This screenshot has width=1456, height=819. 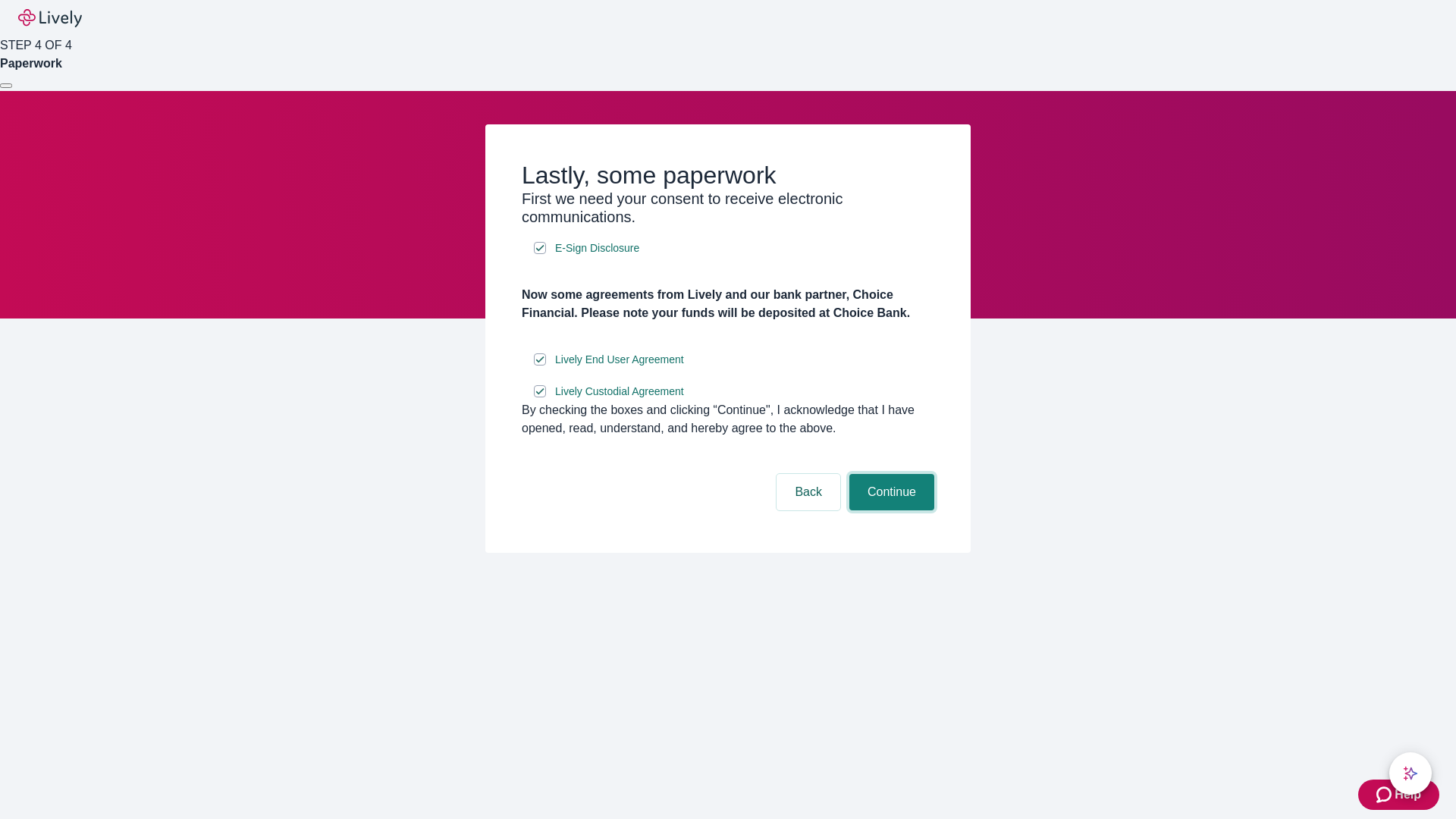 I want to click on h3: First we need your consent to receive electronic communications., so click(x=728, y=208).